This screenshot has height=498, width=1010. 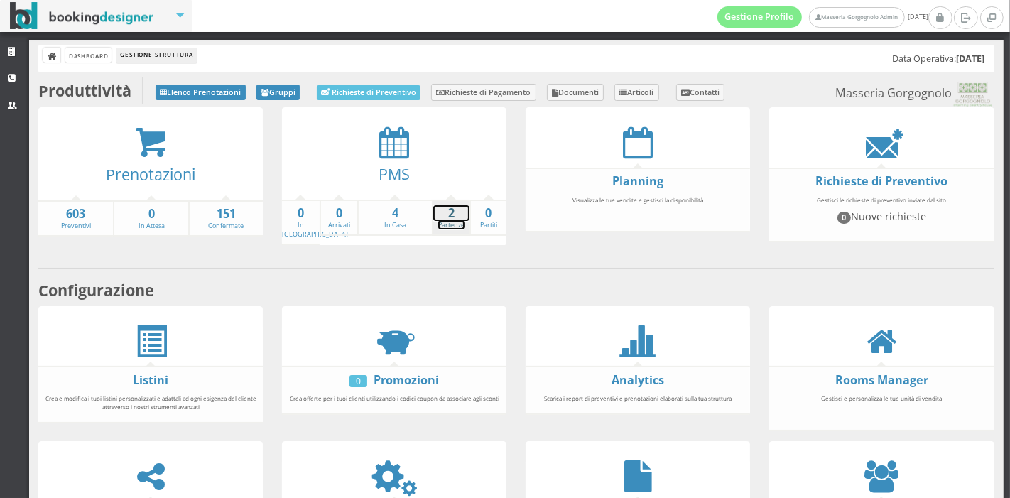 I want to click on strong: 2, so click(x=451, y=213).